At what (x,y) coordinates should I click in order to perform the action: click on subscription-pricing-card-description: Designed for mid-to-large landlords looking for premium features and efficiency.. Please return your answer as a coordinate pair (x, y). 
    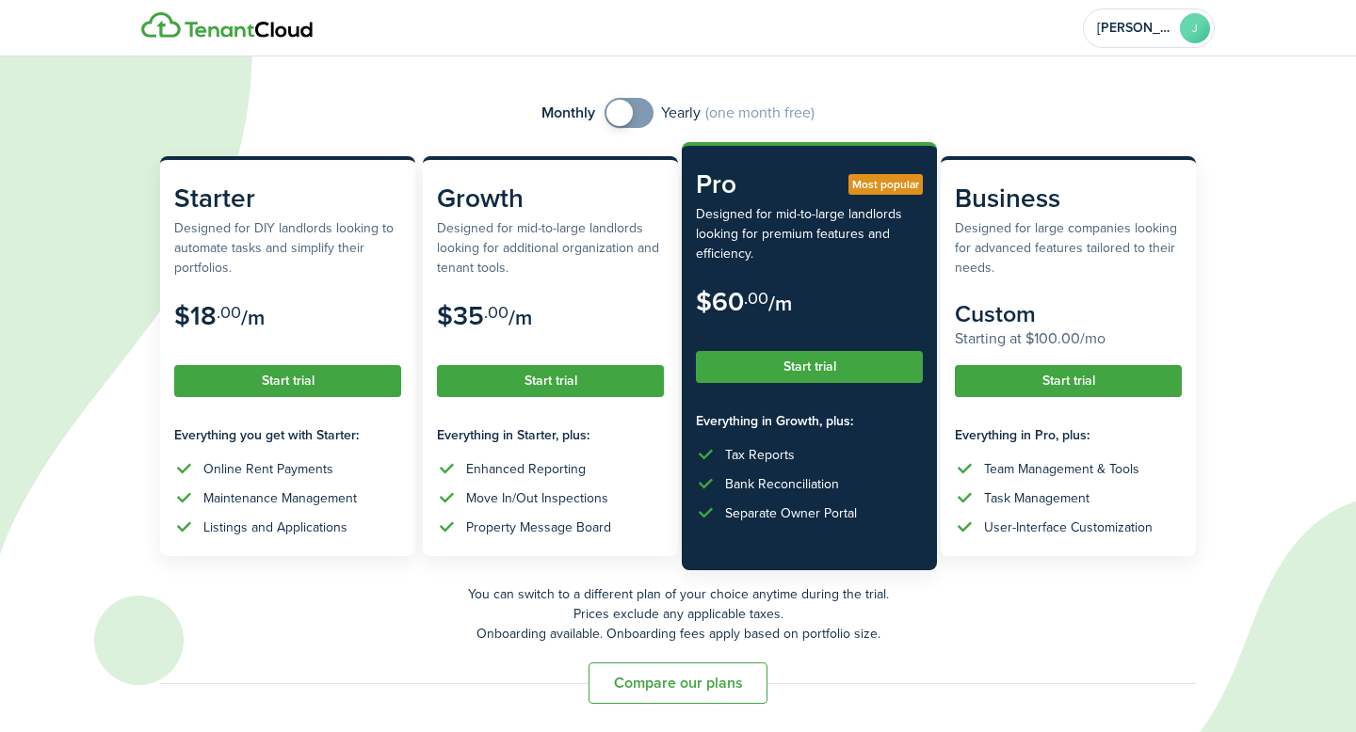
    Looking at the image, I should click on (809, 233).